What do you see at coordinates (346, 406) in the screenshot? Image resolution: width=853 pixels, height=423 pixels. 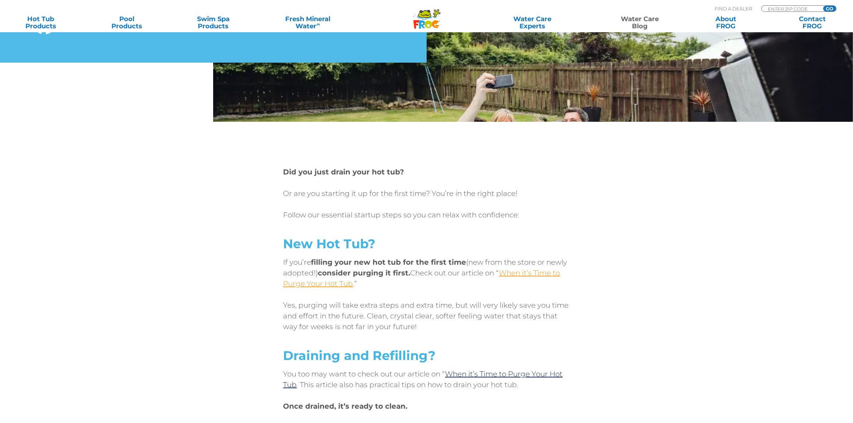 I see `strong: Once drained, it’s ready to clean.` at bounding box center [346, 406].